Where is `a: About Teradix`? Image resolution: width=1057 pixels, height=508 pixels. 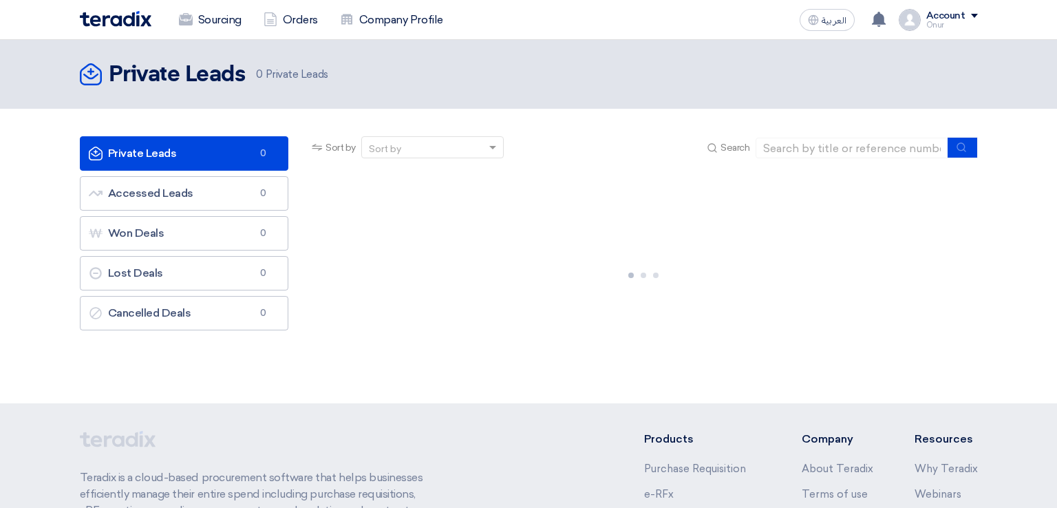 a: About Teradix is located at coordinates (837, 468).